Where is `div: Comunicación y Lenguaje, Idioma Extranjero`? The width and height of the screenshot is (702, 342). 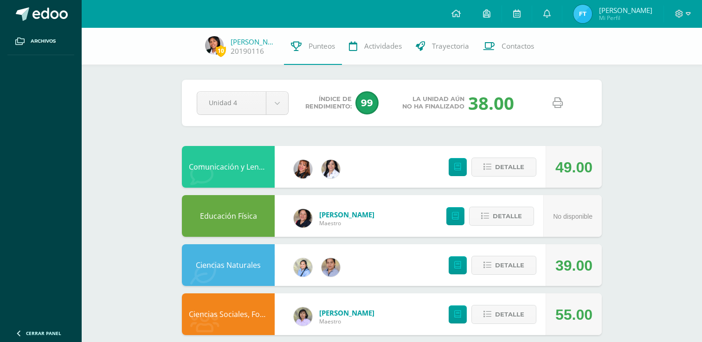
div: Comunicación y Lenguaje, Idioma Extranjero is located at coordinates (228, 167).